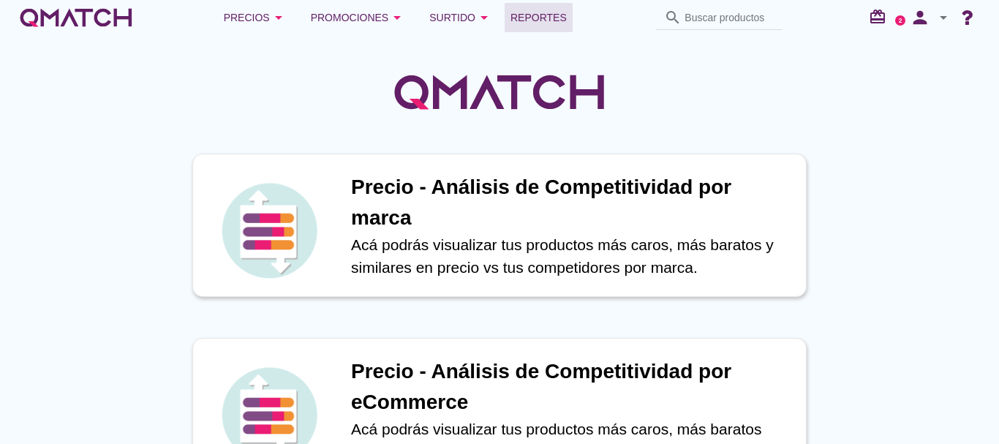 Image resolution: width=999 pixels, height=444 pixels. I want to click on button: Precios, so click(255, 18).